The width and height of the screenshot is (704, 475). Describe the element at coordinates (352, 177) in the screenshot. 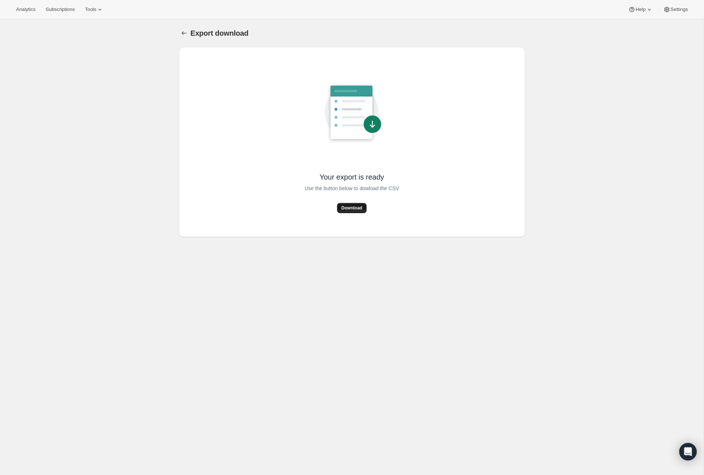

I see `span: Your export is ready` at that location.